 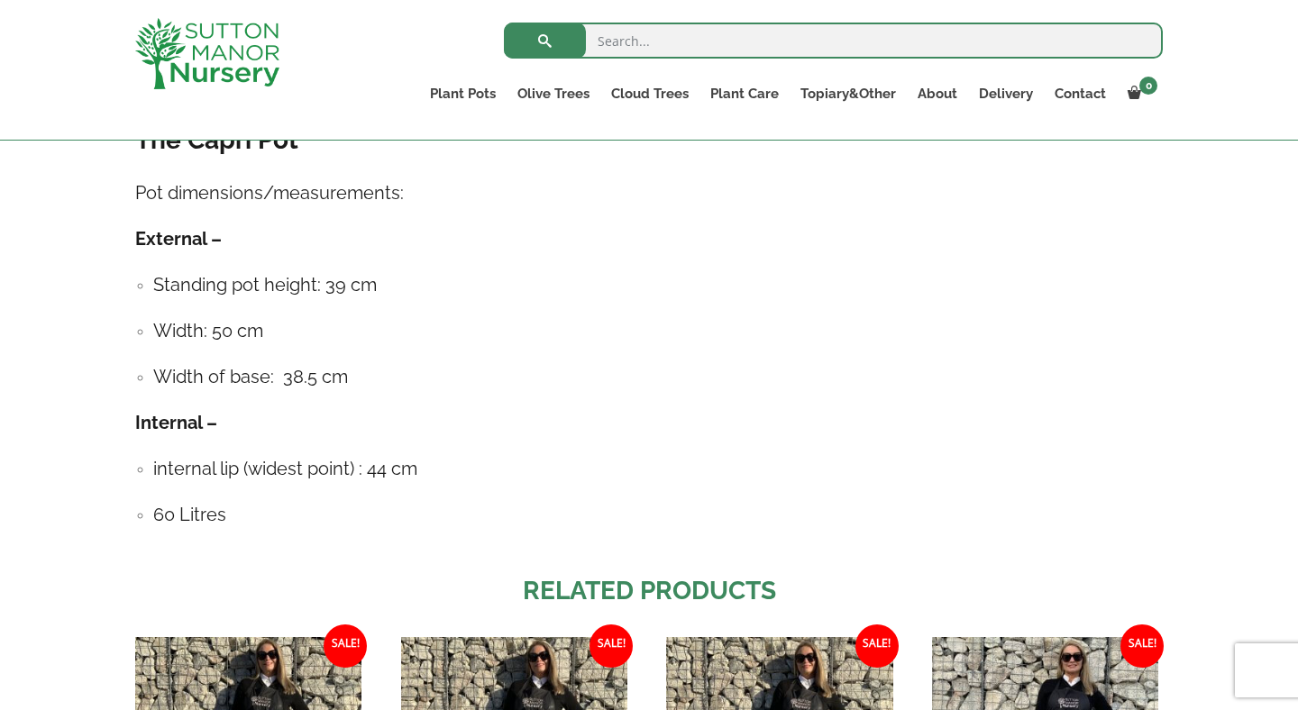 What do you see at coordinates (658, 285) in the screenshot?
I see `h4: Standing pot height: 39 cm` at bounding box center [658, 285].